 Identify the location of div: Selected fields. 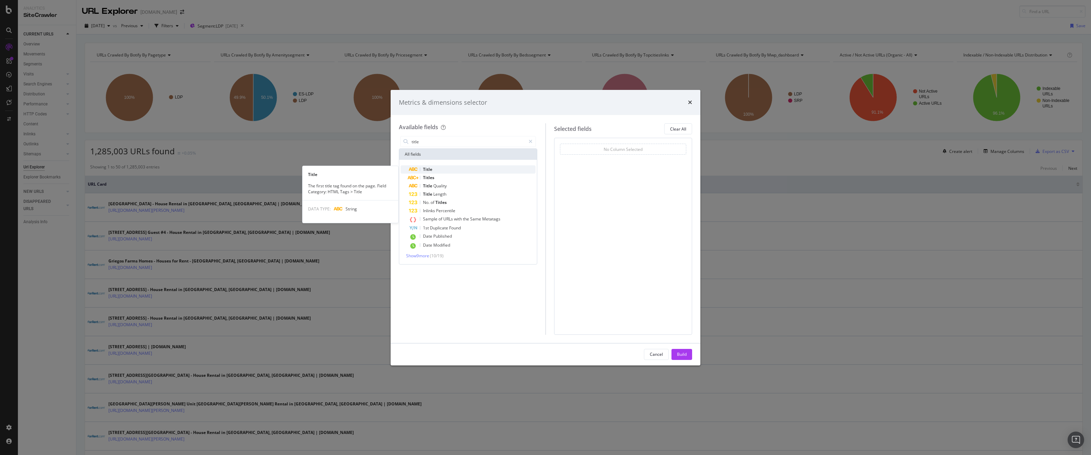
(573, 129).